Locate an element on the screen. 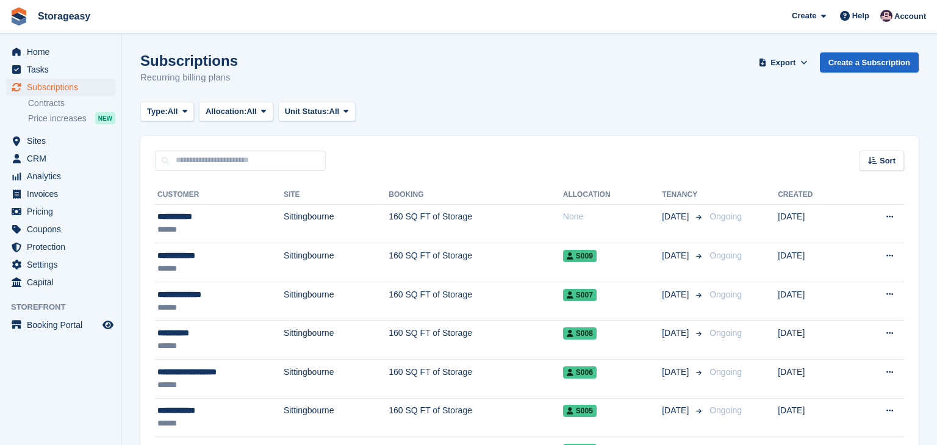  span: Capital is located at coordinates (63, 282).